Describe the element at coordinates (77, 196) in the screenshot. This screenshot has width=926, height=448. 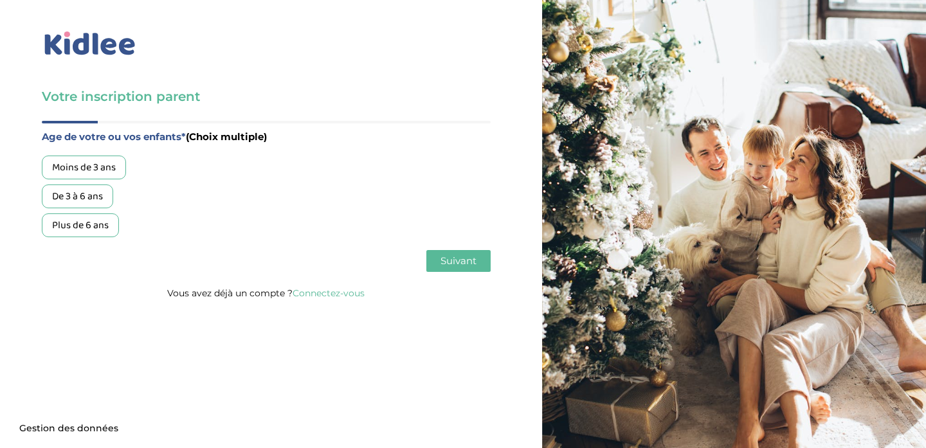
I see `div: De 3 à 6 ans` at that location.